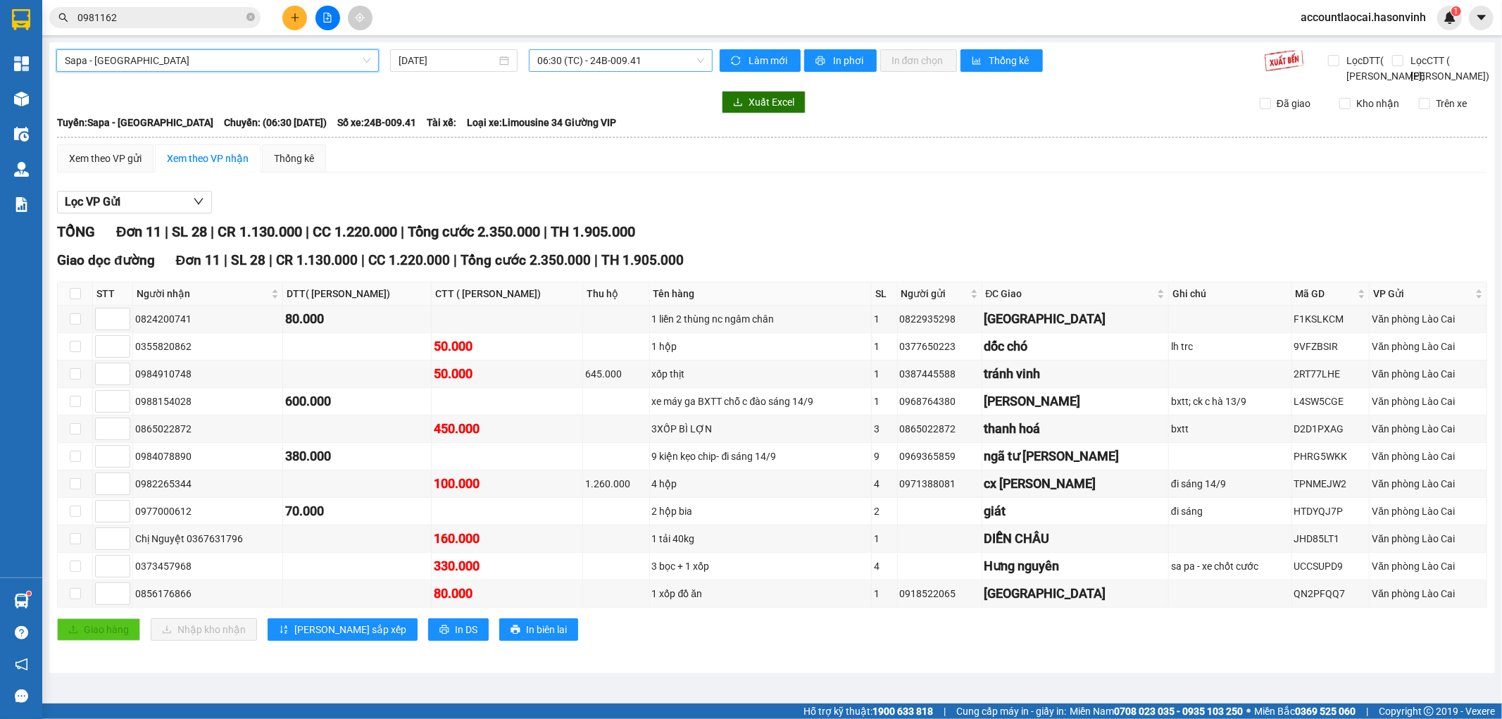 The height and width of the screenshot is (719, 1502). I want to click on div: 1.260.000, so click(616, 484).